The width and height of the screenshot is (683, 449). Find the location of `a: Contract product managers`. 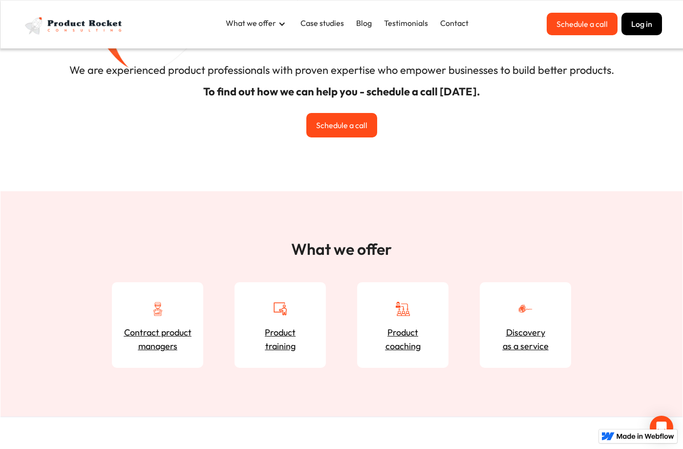

a: Contract product managers is located at coordinates (157, 324).